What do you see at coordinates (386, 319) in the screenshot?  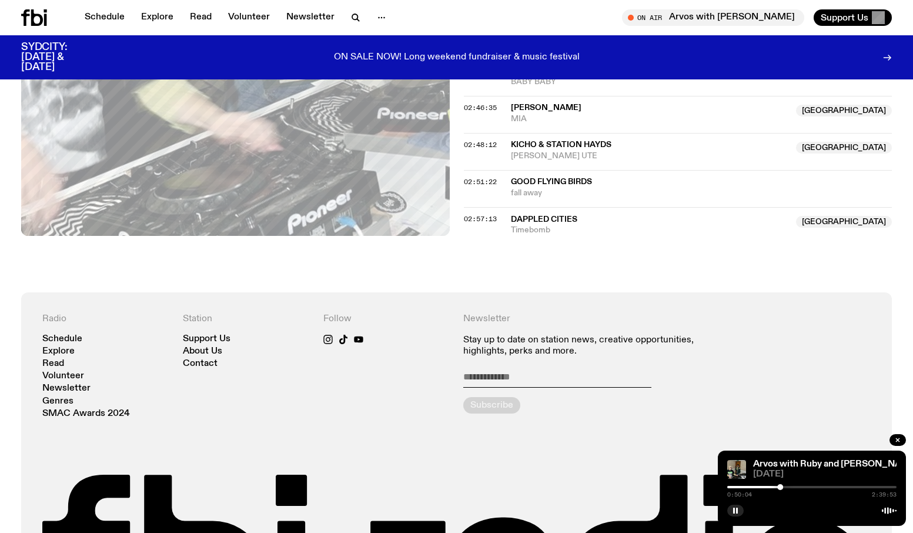 I see `h4: Follow` at bounding box center [386, 319].